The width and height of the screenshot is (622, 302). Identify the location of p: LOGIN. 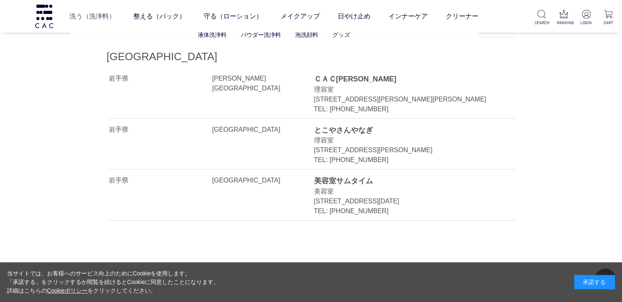
(586, 23).